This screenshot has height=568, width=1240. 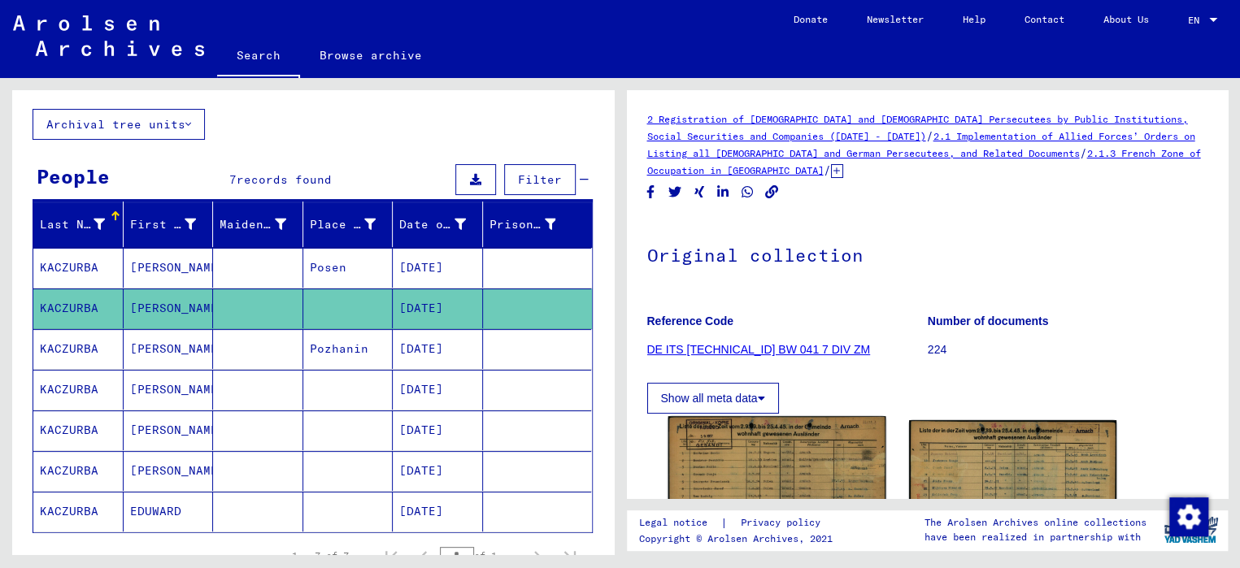 What do you see at coordinates (1034, 523) in the screenshot?
I see `p: The Arolsen Archives online collections` at bounding box center [1034, 523].